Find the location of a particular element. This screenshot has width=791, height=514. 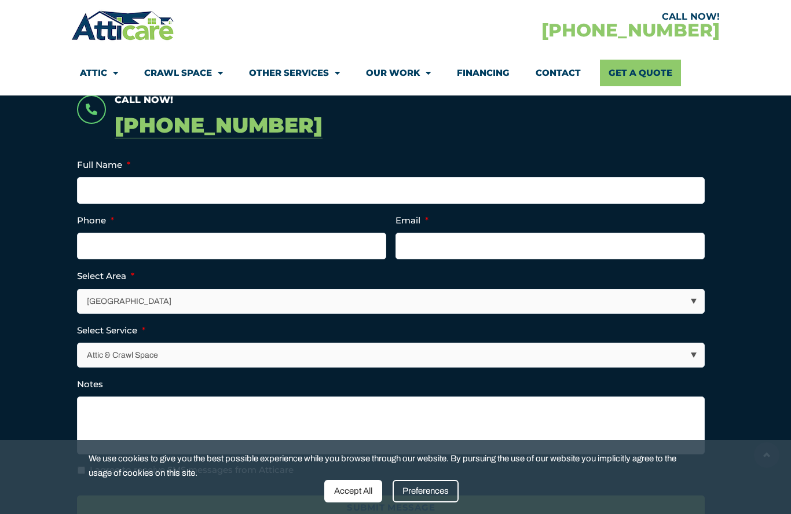

a: Attic is located at coordinates (99, 73).